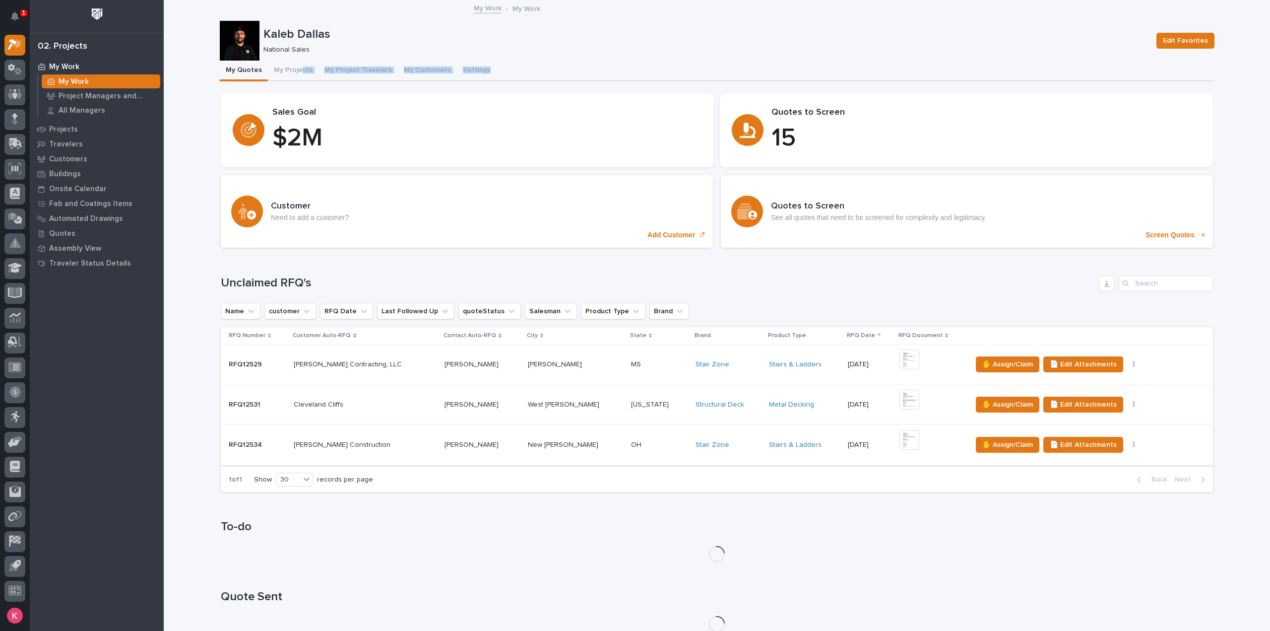 The image size is (1270, 631). I want to click on a: Buildings, so click(97, 174).